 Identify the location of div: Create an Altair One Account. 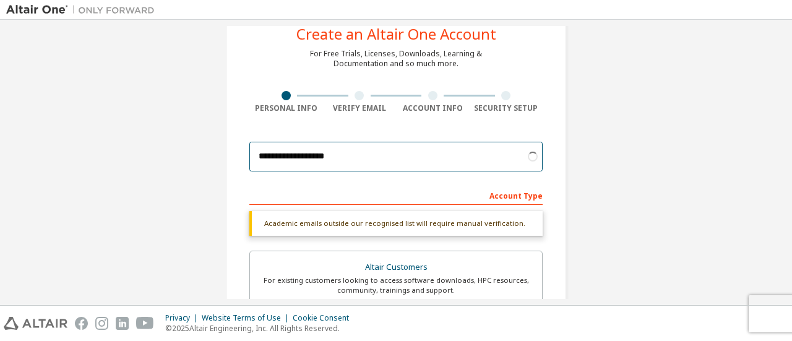
(396, 34).